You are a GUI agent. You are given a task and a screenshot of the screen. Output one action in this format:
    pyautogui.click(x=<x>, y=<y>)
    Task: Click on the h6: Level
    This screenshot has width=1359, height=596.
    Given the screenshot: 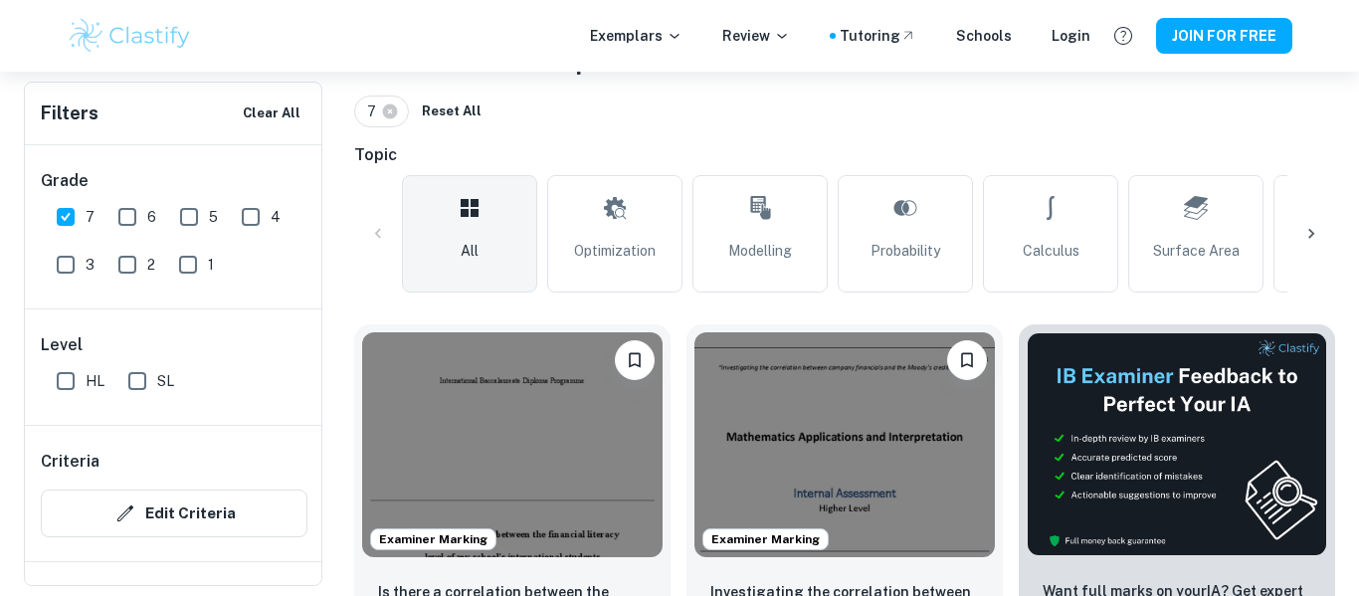 What is the action you would take?
    pyautogui.click(x=174, y=345)
    